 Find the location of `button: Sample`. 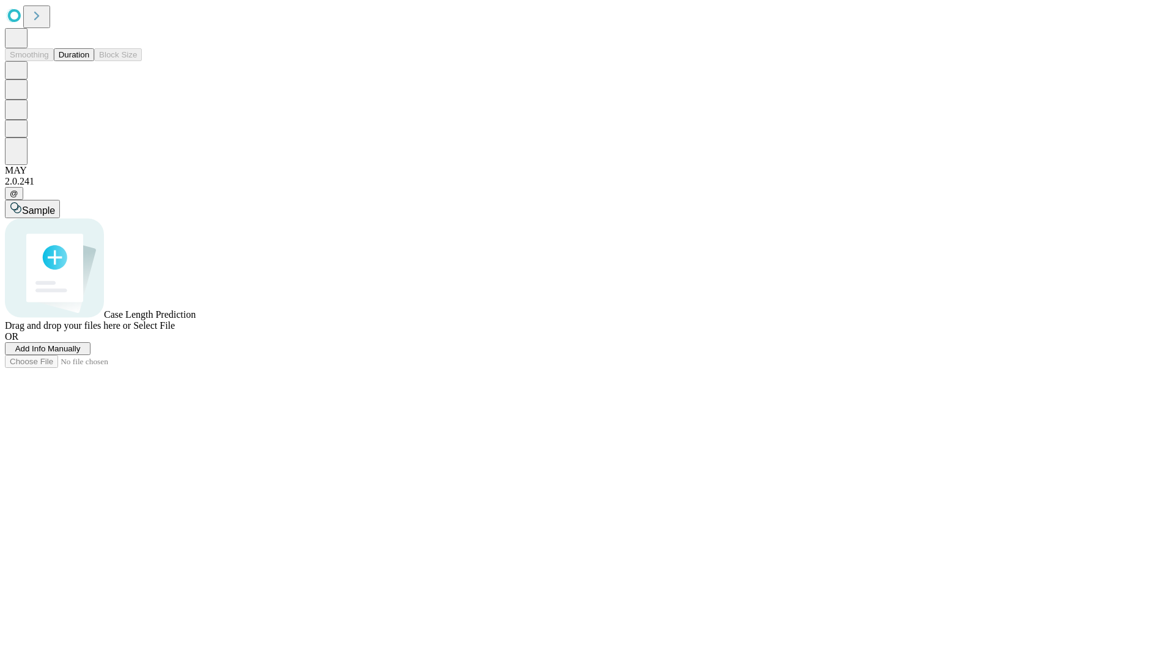

button: Sample is located at coordinates (32, 209).